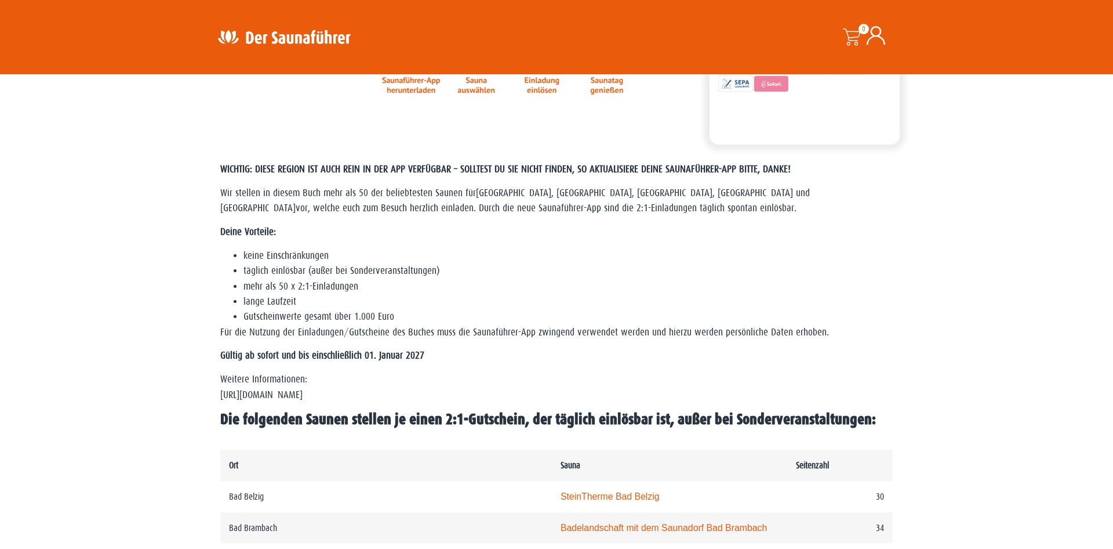 This screenshot has width=1113, height=549. I want to click on li: Gutscheinwerte gesamt über 1.000 Euro, so click(568, 317).